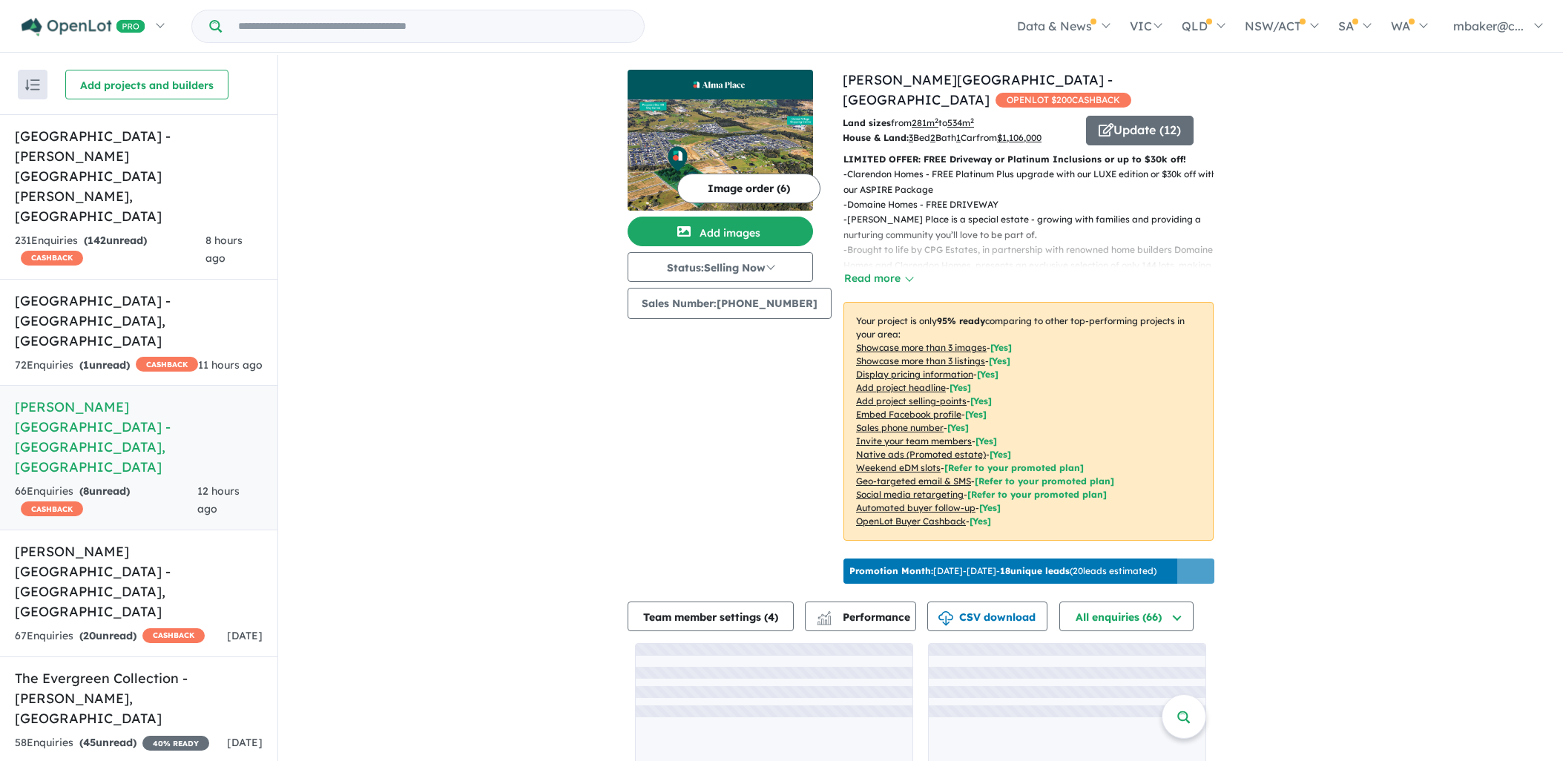 The image size is (1563, 761). What do you see at coordinates (932, 137) in the screenshot?
I see `u: 2` at bounding box center [932, 137].